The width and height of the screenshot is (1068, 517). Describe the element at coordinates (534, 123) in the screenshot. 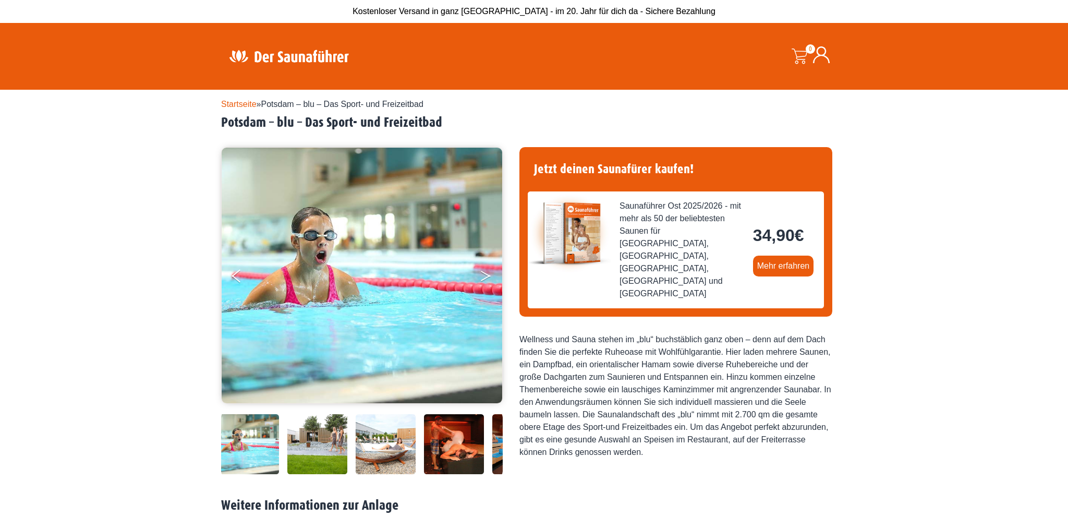

I see `h2: Potsdam – blu – Das Sport- und Freizeitbad` at that location.